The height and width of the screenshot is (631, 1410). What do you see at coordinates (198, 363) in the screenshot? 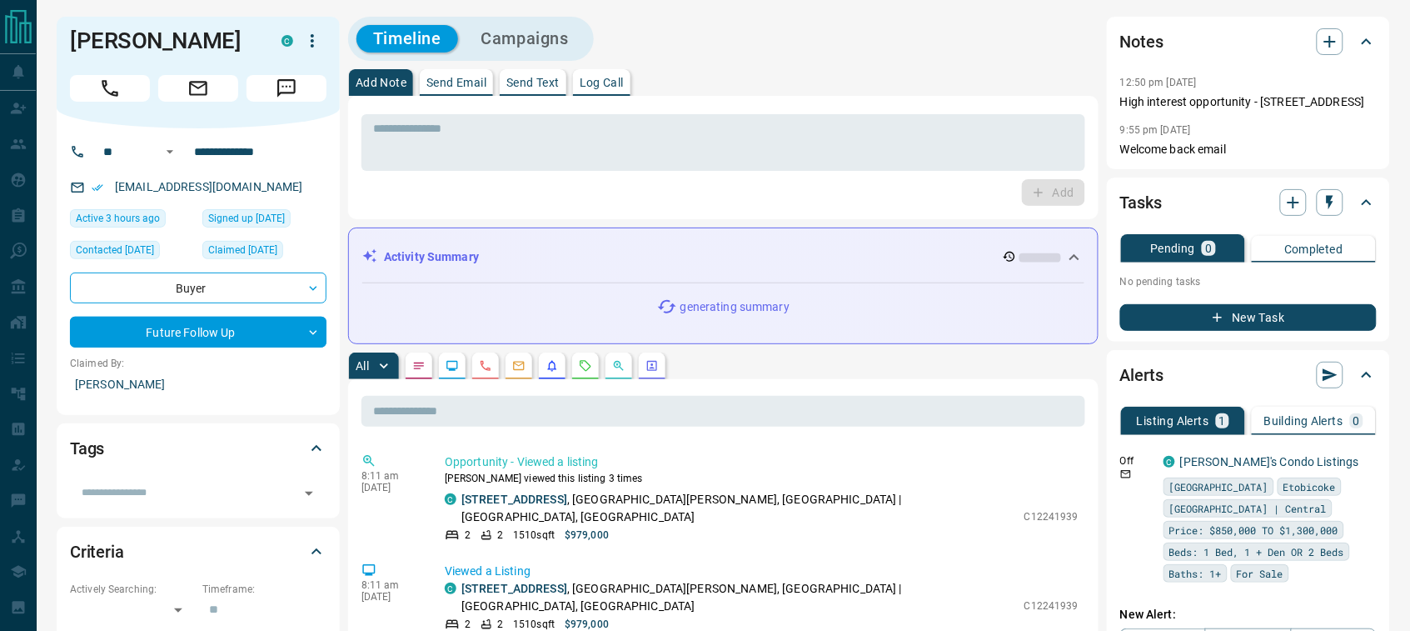
I see `p: Claimed By:` at bounding box center [198, 363].